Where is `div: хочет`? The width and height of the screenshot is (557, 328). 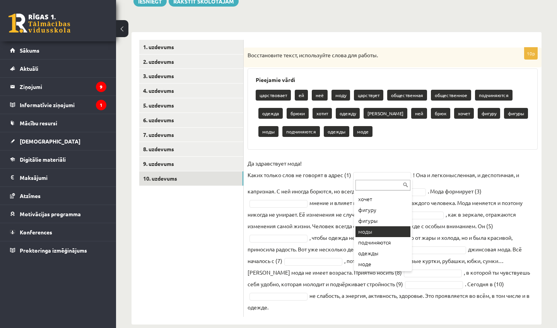 div: хочет is located at coordinates (383, 199).